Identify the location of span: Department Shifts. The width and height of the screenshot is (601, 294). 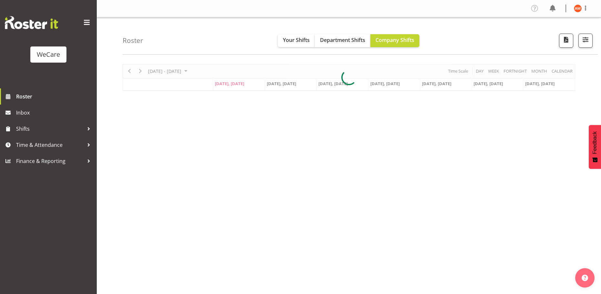
(342, 40).